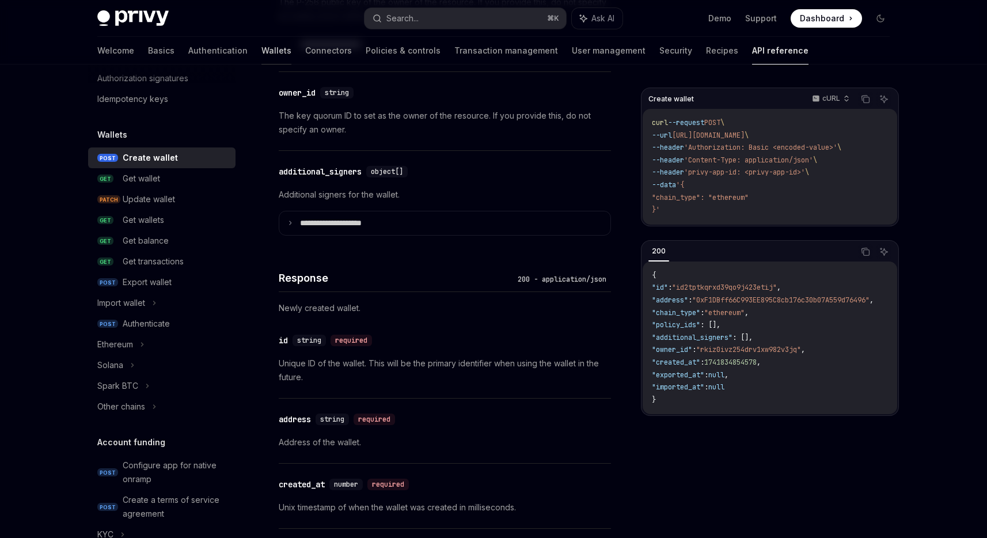 The height and width of the screenshot is (538, 987). What do you see at coordinates (444, 123) in the screenshot?
I see `p: The key quorum ID to set as the owner of the resource. If you provide this, do not specify an owner.` at bounding box center [444, 123].